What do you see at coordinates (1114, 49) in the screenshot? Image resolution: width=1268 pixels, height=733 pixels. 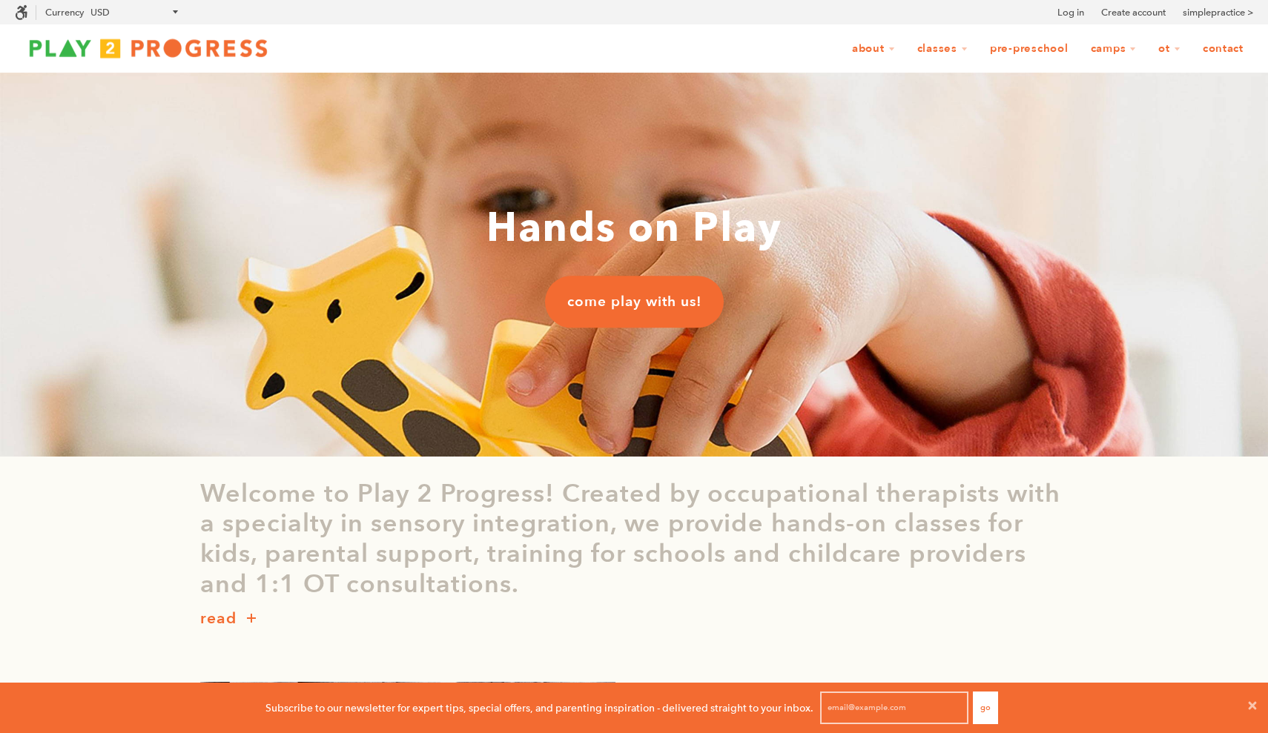 I see `a: Camps` at bounding box center [1114, 49].